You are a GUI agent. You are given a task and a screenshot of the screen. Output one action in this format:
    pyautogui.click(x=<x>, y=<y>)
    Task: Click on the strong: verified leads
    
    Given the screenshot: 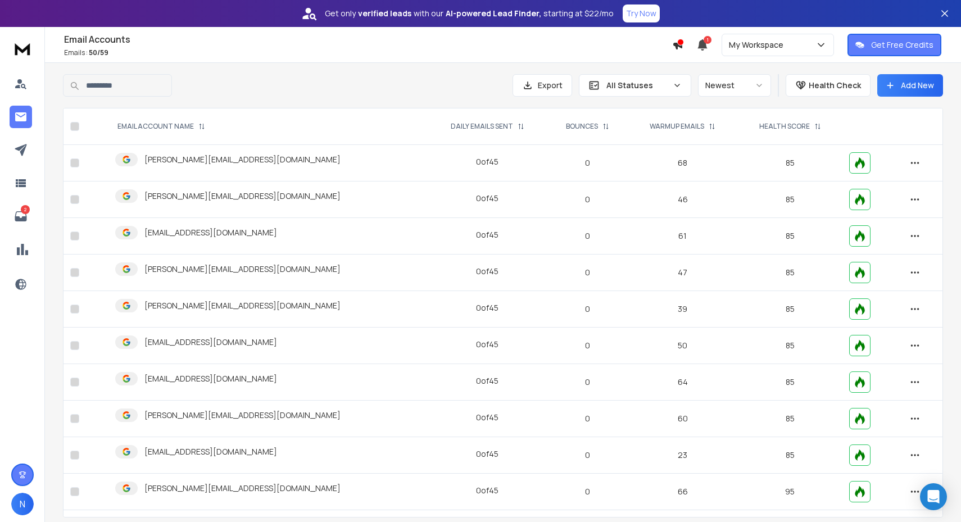 What is the action you would take?
    pyautogui.click(x=384, y=13)
    